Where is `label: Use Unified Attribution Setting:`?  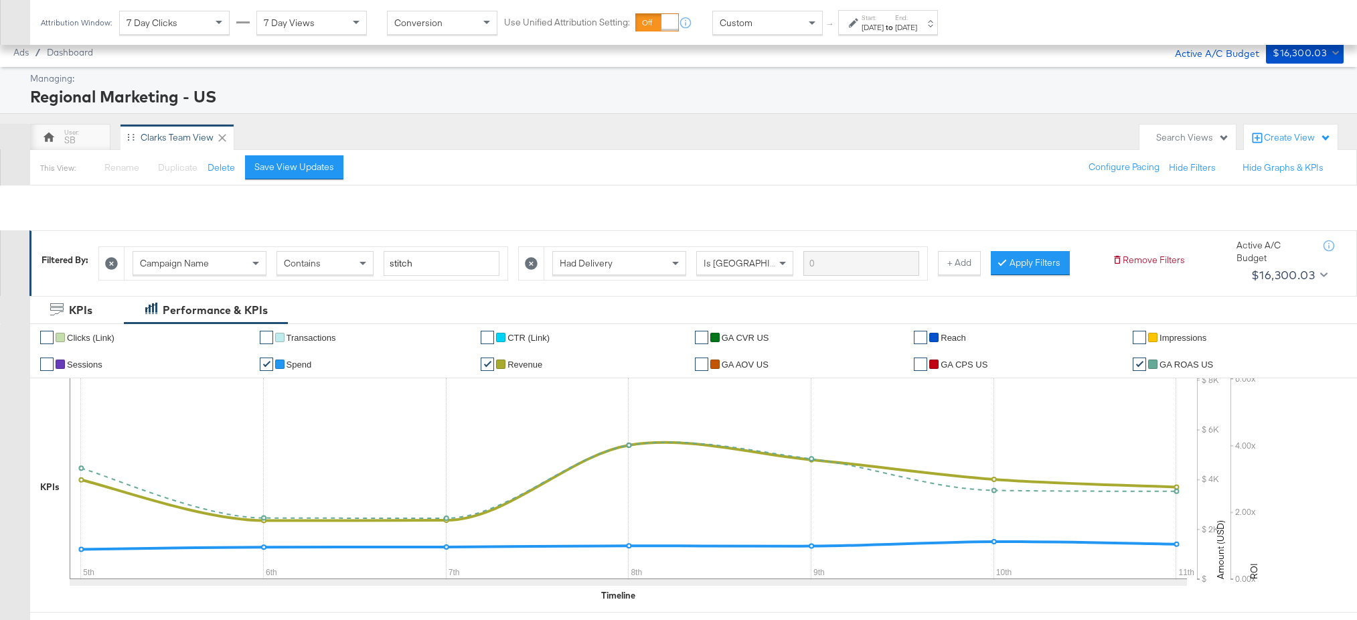
label: Use Unified Attribution Setting: is located at coordinates (567, 22).